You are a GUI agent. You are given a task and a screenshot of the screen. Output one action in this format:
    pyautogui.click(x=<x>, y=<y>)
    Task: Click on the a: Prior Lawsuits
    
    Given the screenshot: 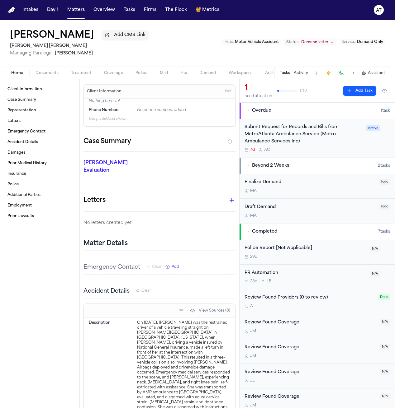 What is the action you would take?
    pyautogui.click(x=40, y=216)
    